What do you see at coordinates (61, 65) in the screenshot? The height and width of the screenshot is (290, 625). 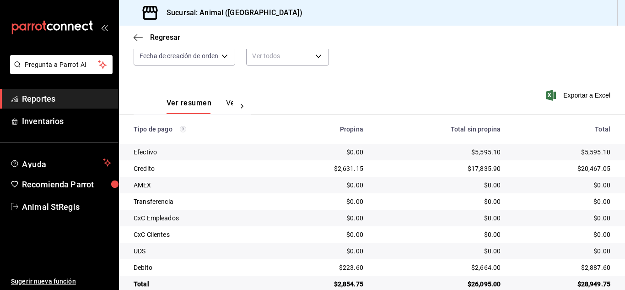 I see `span: Pregunta a Parrot AI` at bounding box center [61, 65].